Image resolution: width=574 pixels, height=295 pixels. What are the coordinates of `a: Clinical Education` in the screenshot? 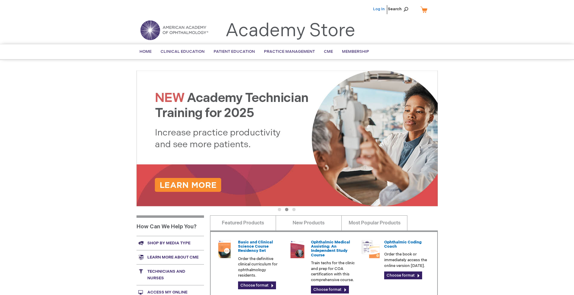 It's located at (183, 52).